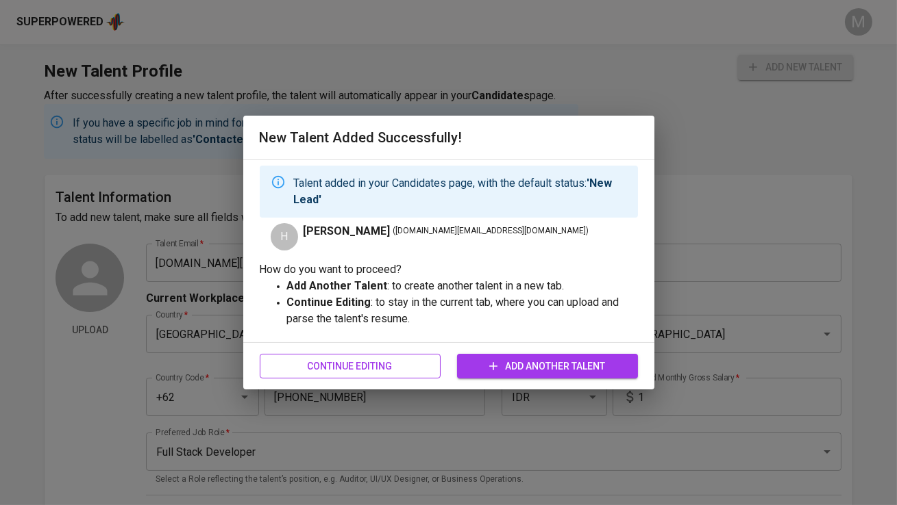 Image resolution: width=897 pixels, height=505 pixels. Describe the element at coordinates (547, 366) in the screenshot. I see `span: Add Another Talent` at that location.